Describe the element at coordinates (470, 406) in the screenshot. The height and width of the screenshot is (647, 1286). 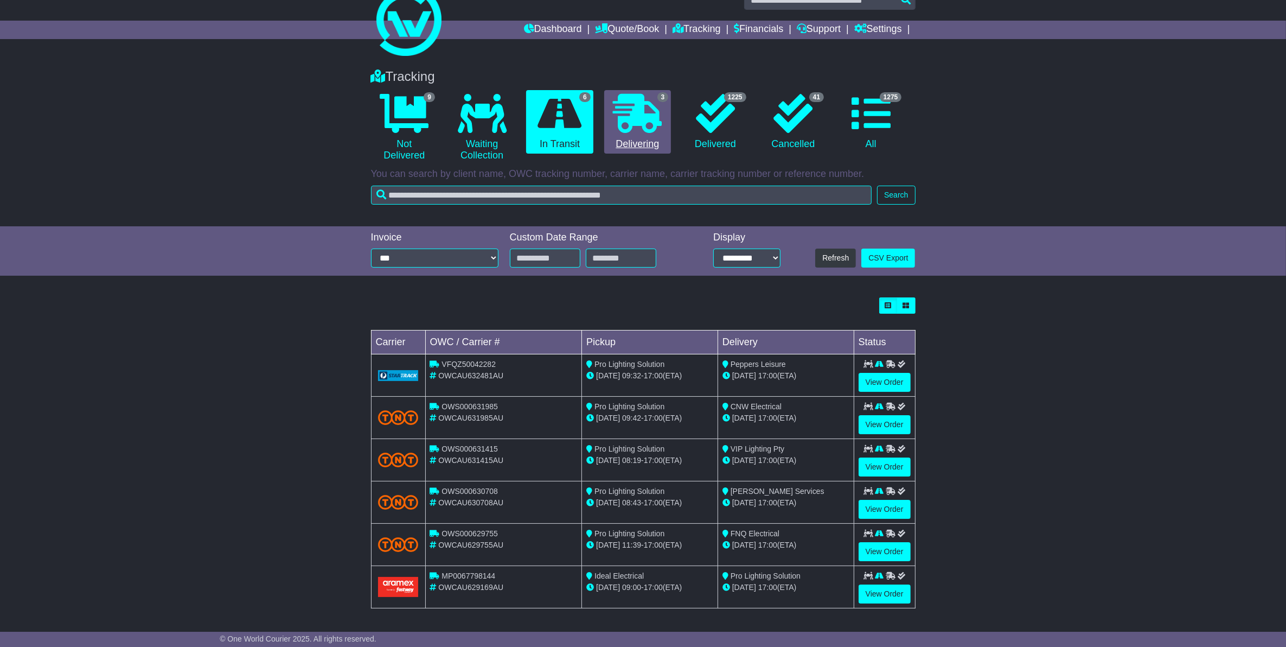
I see `span: OWS000631985` at that location.